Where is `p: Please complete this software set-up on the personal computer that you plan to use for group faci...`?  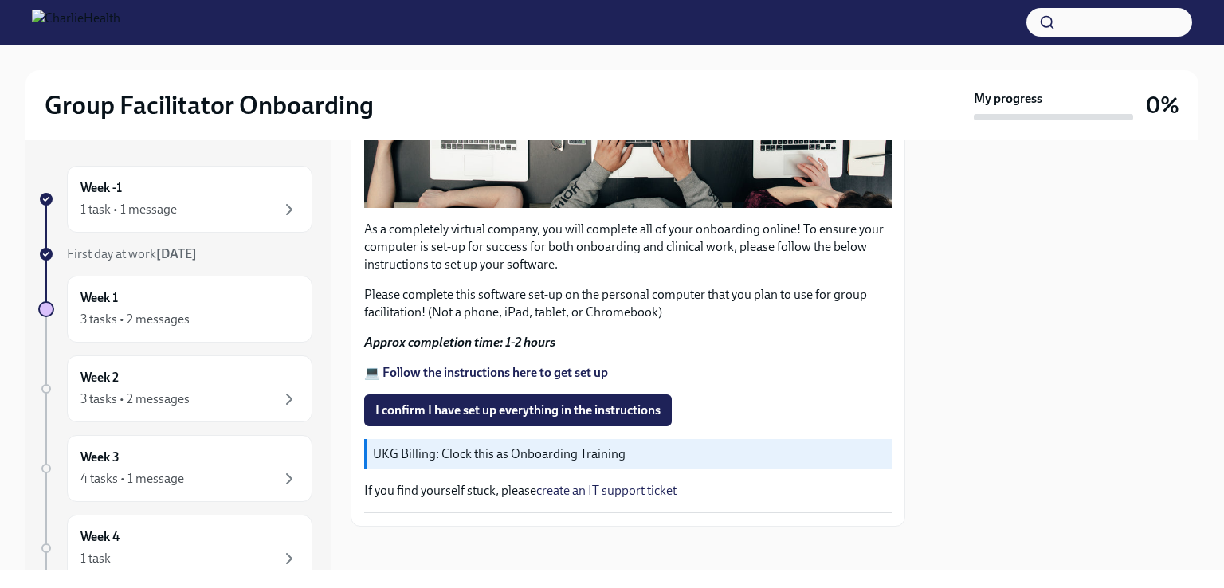 p: Please complete this software set-up on the personal computer that you plan to use for group faci... is located at coordinates (628, 303).